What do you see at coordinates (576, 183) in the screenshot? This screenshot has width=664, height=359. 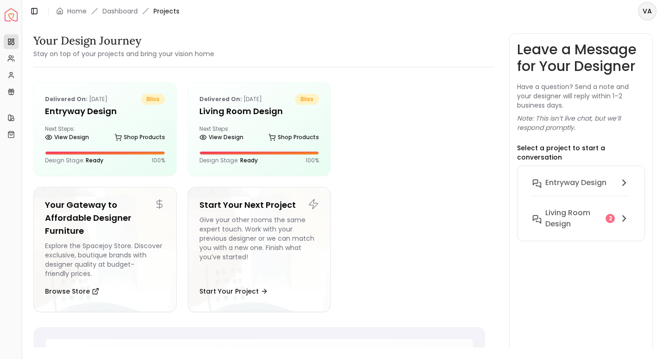 I see `h6: entryway design` at bounding box center [576, 183].